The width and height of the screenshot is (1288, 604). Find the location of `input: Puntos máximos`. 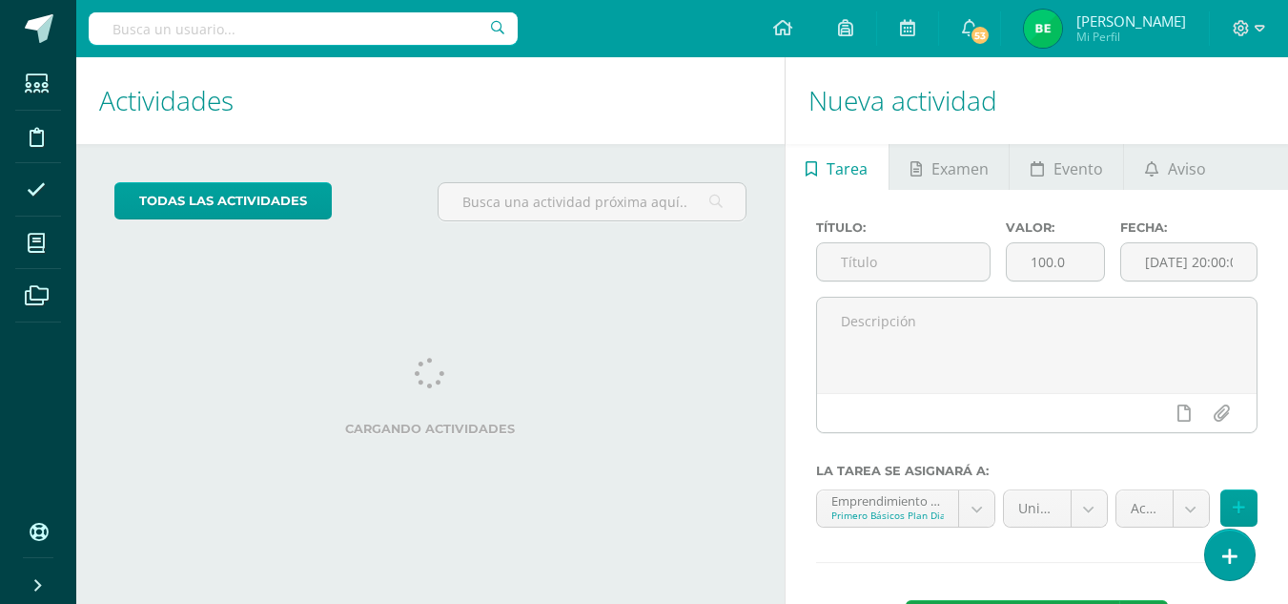

input: Puntos máximos is located at coordinates (1056, 261).